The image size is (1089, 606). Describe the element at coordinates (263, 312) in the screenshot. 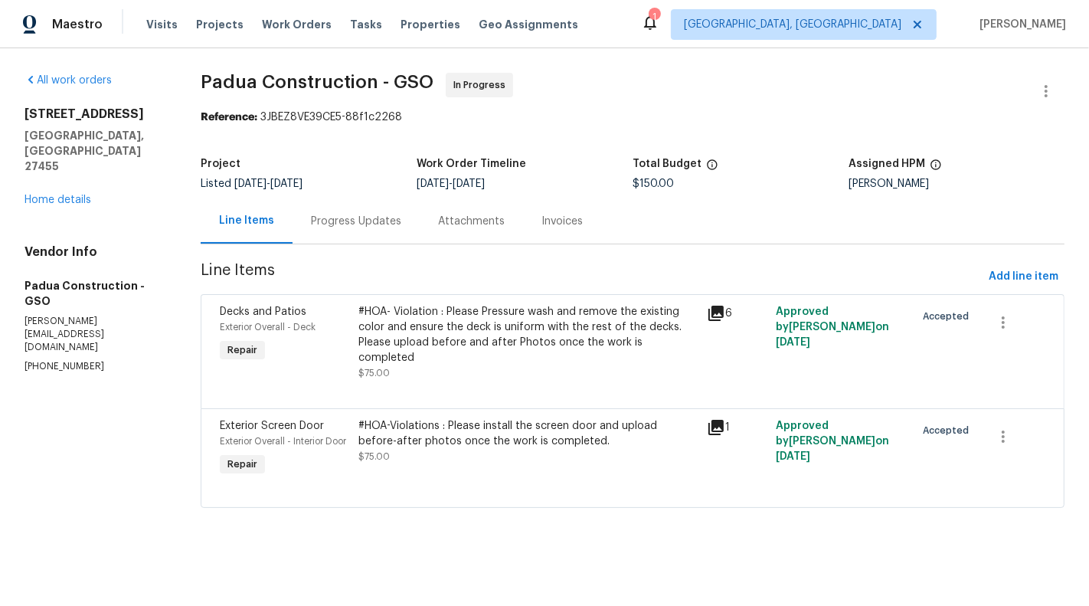

I see `span: Decks and Patios` at that location.